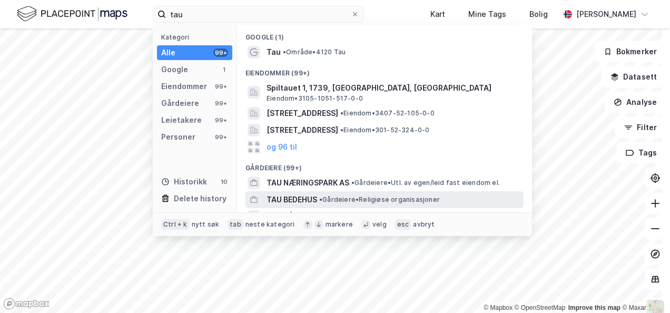 This screenshot has height=313, width=670. What do you see at coordinates (224, 70) in the screenshot?
I see `div: 1` at bounding box center [224, 70].